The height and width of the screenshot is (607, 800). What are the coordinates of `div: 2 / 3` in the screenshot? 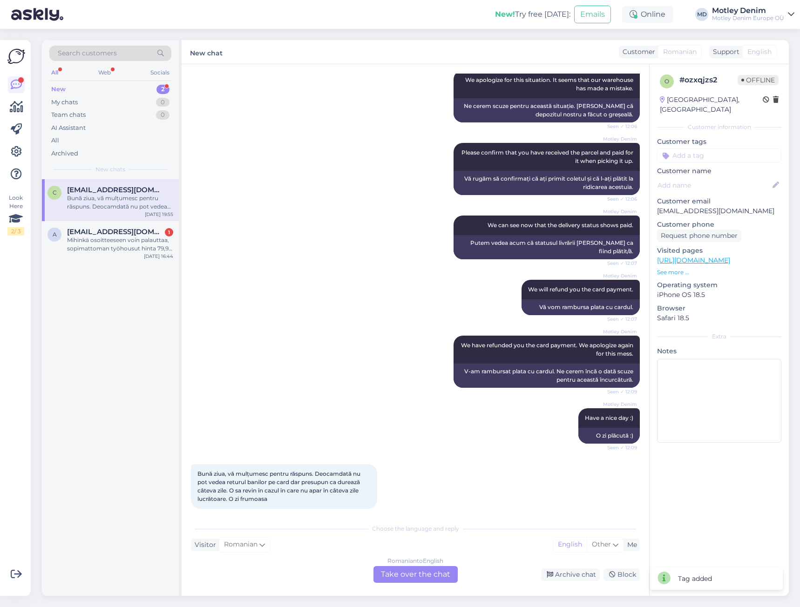 It's located at (16, 231).